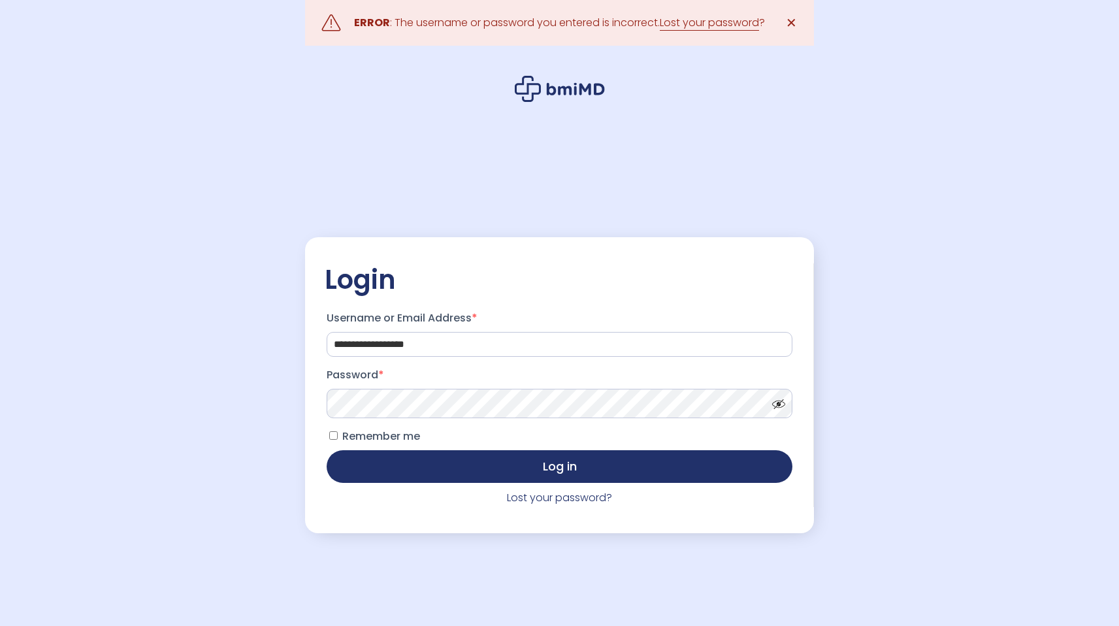 This screenshot has height=626, width=1119. Describe the element at coordinates (559, 497) in the screenshot. I see `a: Lost your password?` at that location.